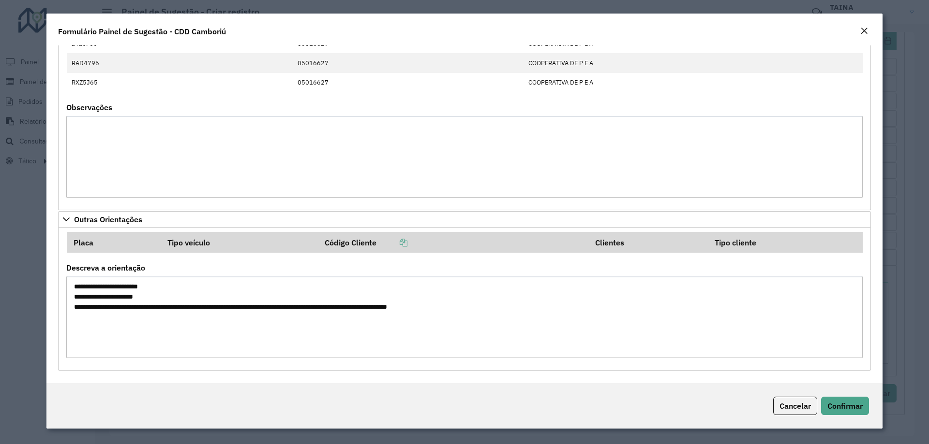 This screenshot has height=444, width=929. I want to click on div: Outras Orientações, so click(464, 299).